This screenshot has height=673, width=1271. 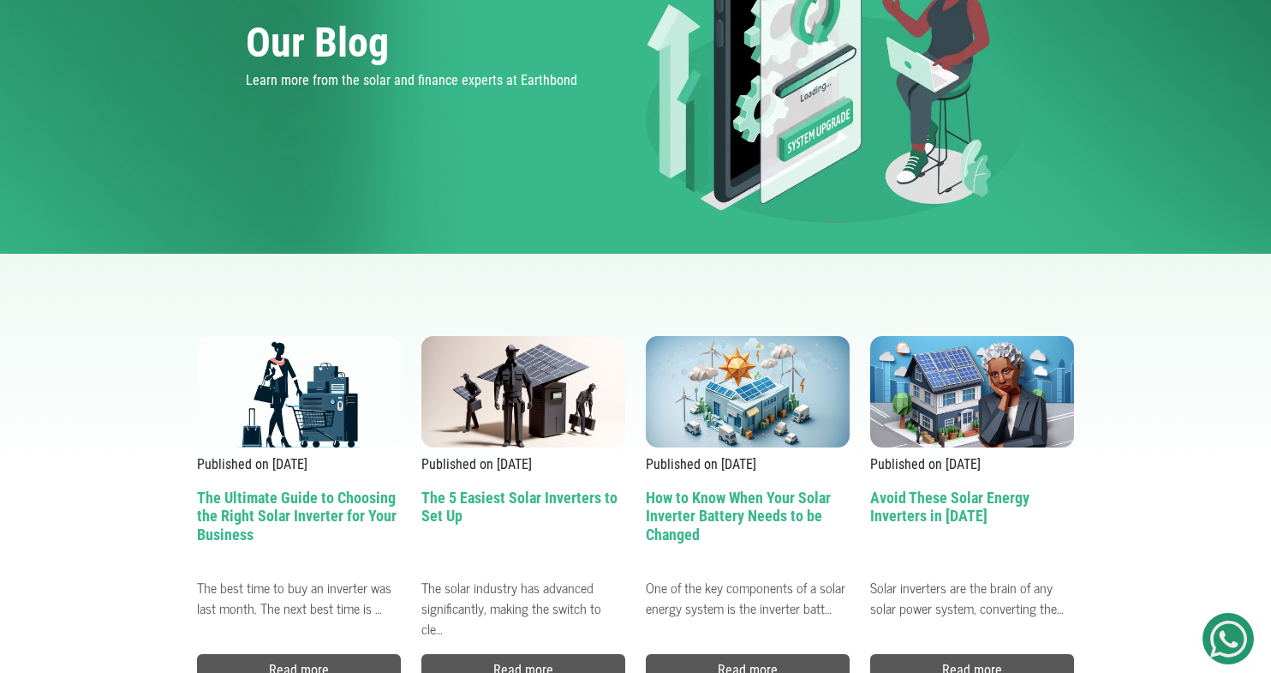 What do you see at coordinates (972, 591) in the screenshot?
I see `p: Solar inverters are the brain of any solar power system, converting the…` at bounding box center [972, 591].